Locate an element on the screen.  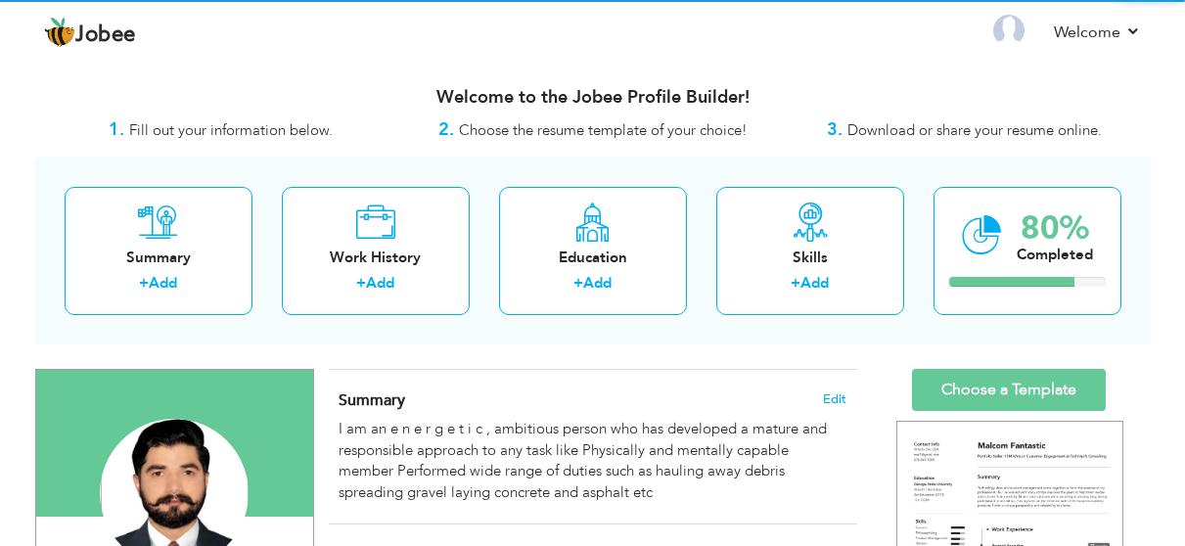
strong: 1. is located at coordinates (116, 129).